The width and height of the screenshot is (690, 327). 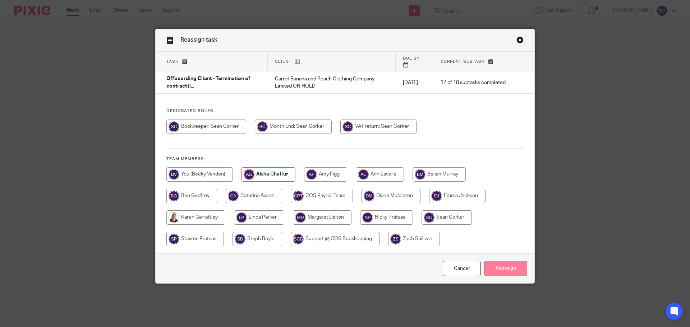 I want to click on td: 17 of 18 subtasks completed, so click(x=473, y=83).